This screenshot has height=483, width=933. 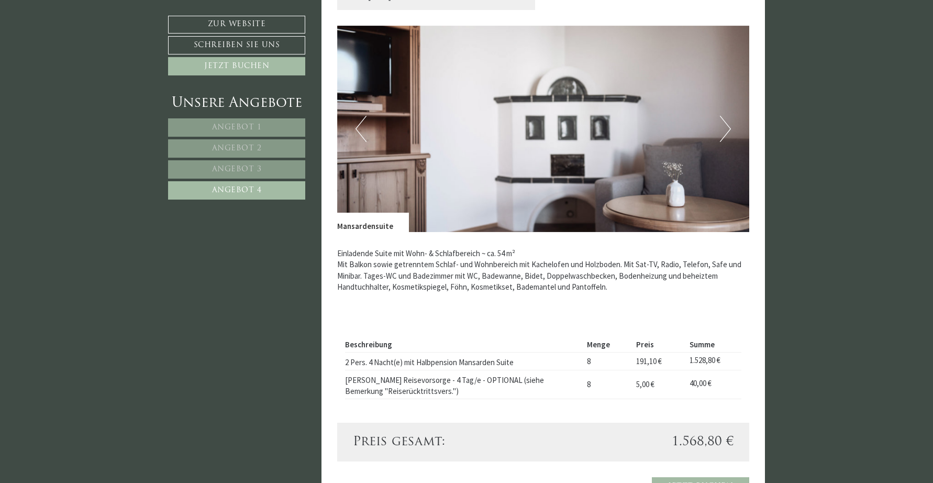 What do you see at coordinates (464, 361) in the screenshot?
I see `td: 2 Pers. 4 Nacht(e) mit Halbpension Mansarden Suite` at bounding box center [464, 361].